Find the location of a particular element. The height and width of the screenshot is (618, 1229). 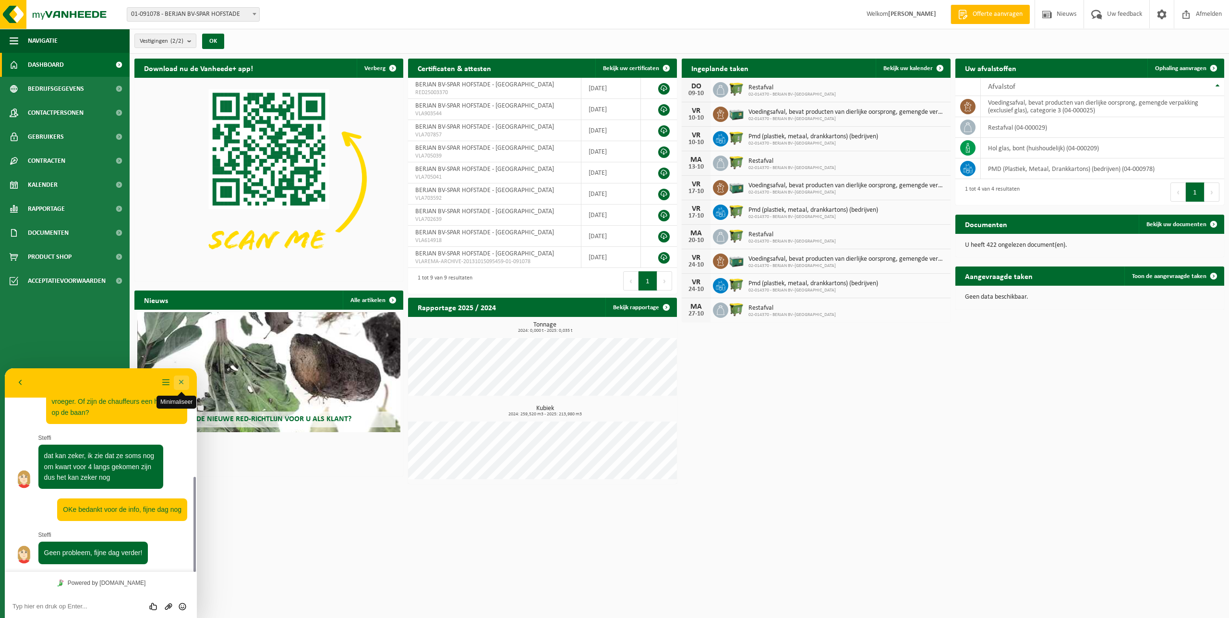

span: RED25003370 is located at coordinates (494, 93).